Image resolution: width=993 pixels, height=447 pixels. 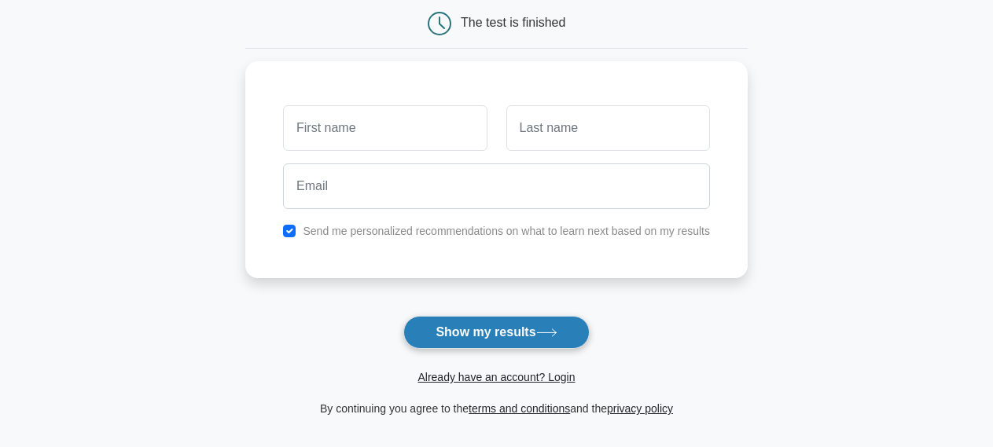 I want to click on input: First name, so click(x=385, y=128).